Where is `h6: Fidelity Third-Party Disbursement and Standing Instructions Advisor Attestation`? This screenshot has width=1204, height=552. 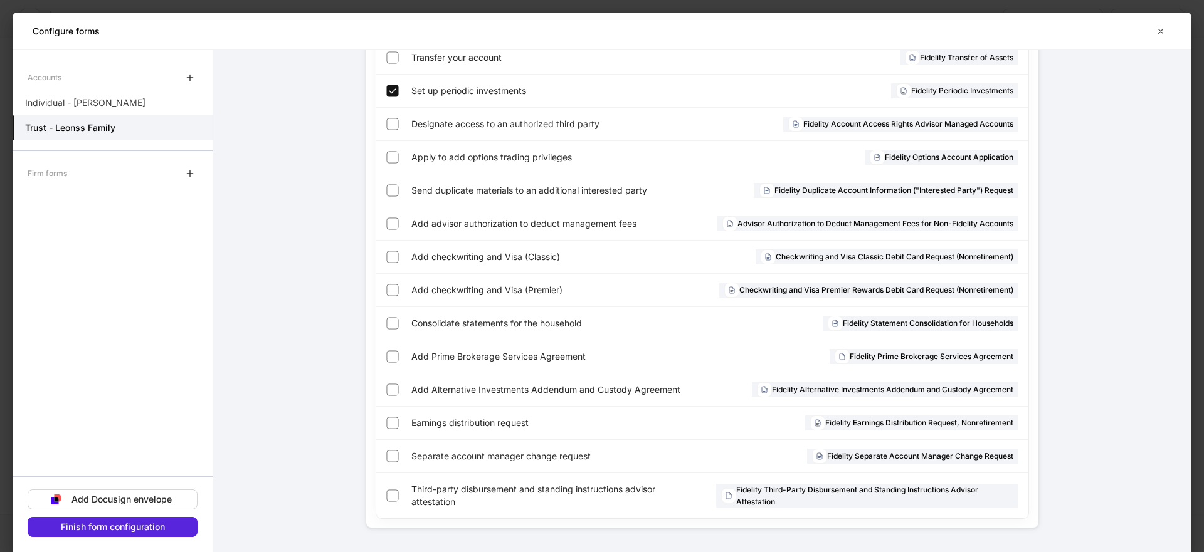 h6: Fidelity Third-Party Disbursement and Standing Instructions Advisor Attestation is located at coordinates (875, 496).